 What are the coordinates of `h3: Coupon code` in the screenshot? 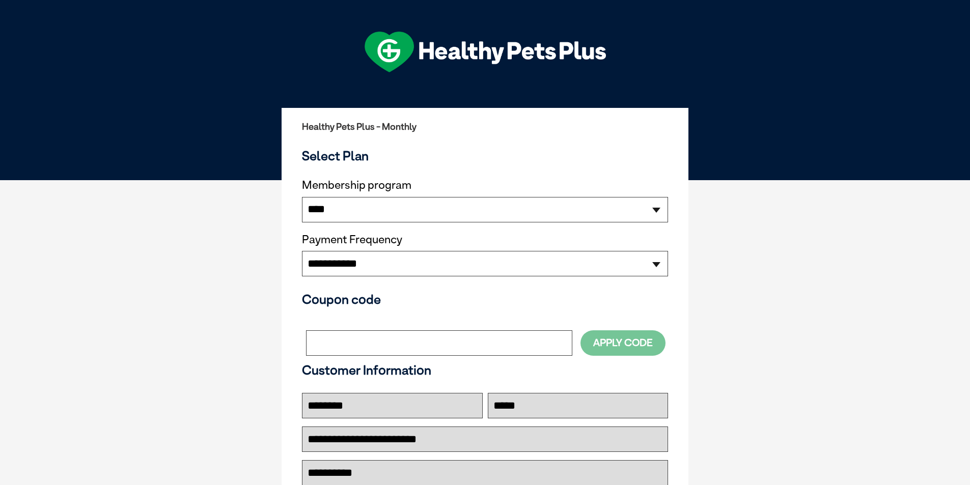 It's located at (485, 299).